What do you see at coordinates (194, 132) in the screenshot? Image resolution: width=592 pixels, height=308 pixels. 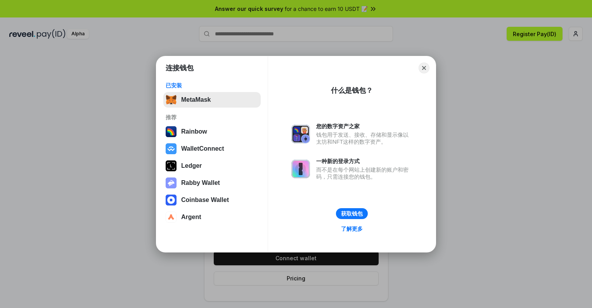 I see `div: Rainbow` at bounding box center [194, 132].